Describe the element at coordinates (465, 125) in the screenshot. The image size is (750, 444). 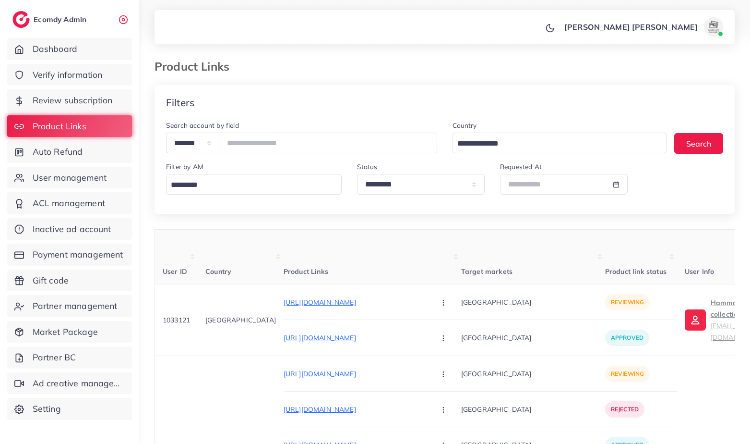
I see `label: Country` at that location.